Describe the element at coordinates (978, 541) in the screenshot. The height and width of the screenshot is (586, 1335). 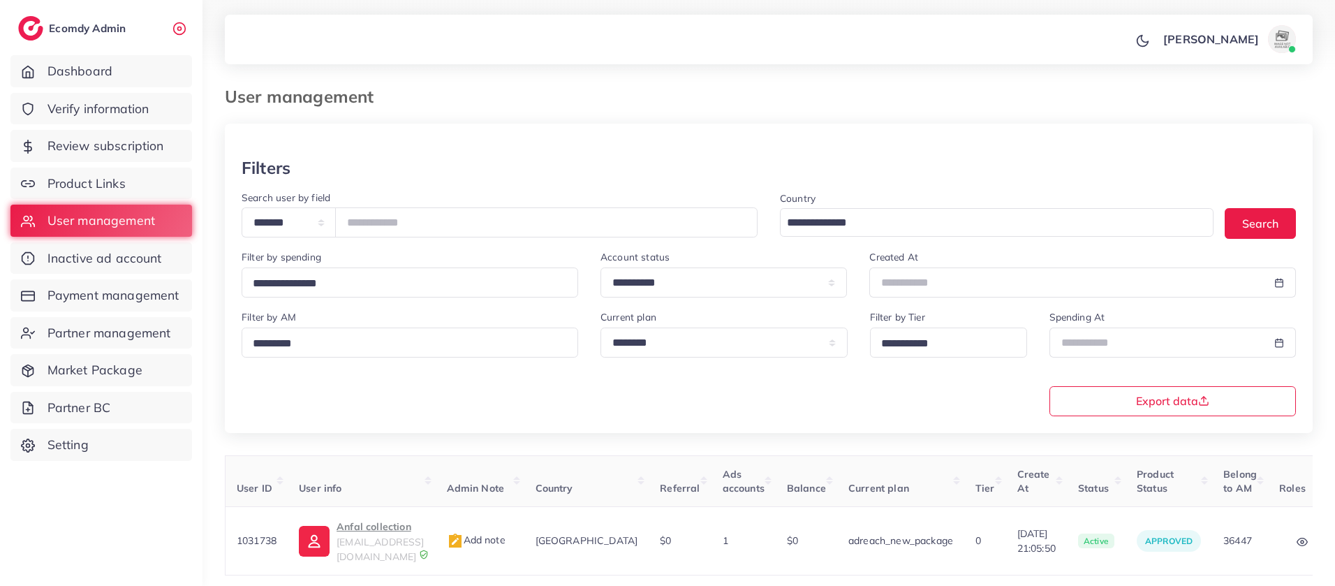
I see `span: 0` at that location.